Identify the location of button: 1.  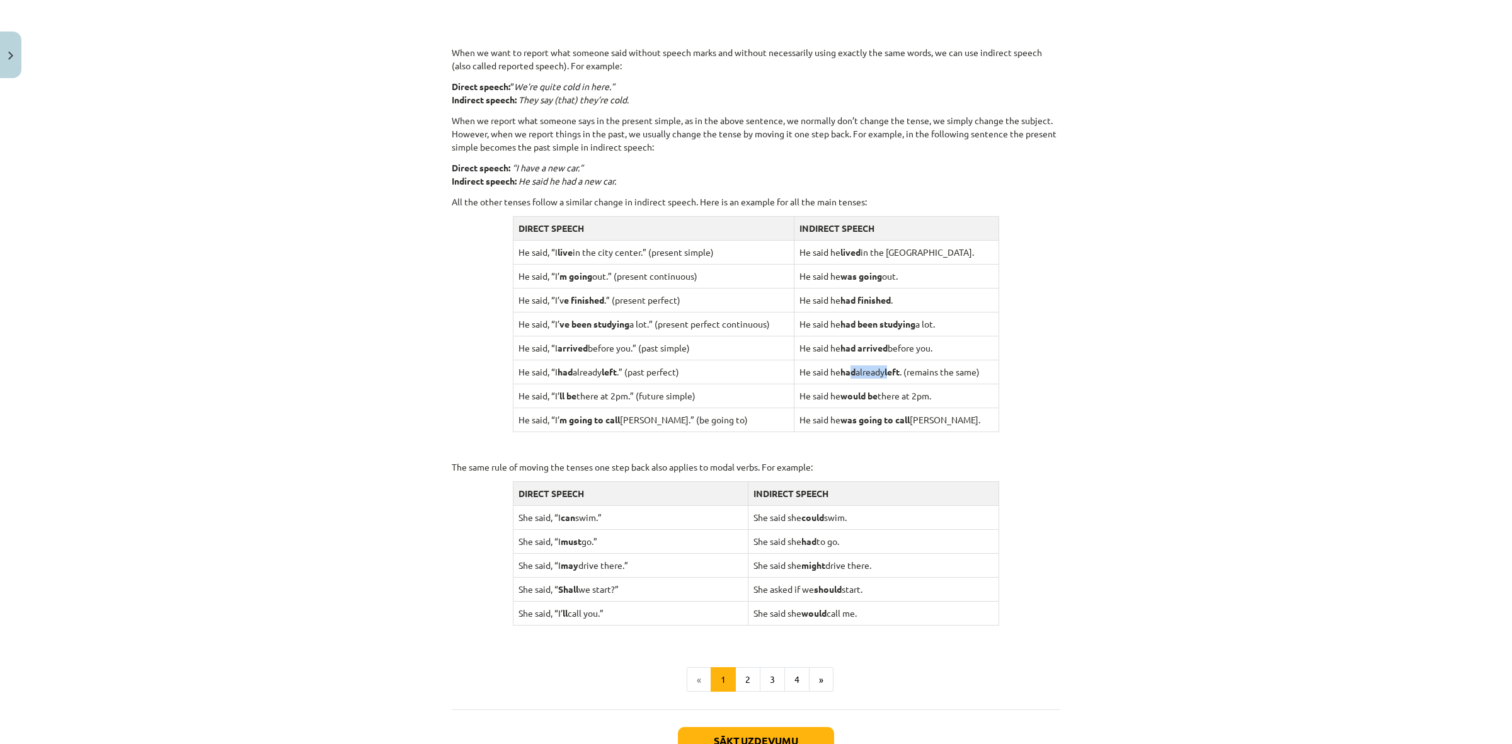
(723, 680).